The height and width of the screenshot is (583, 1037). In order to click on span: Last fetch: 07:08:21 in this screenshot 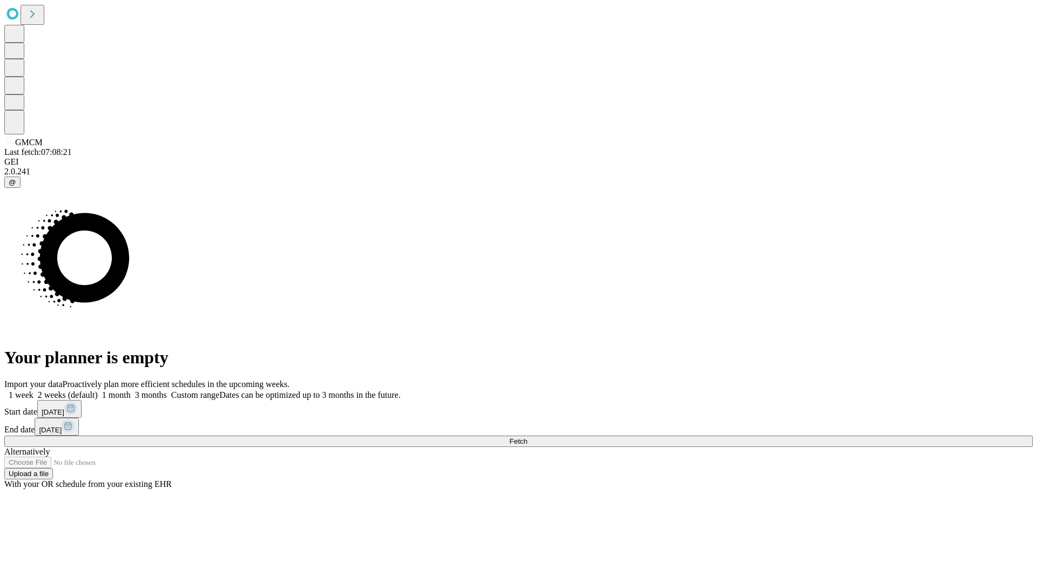, I will do `click(38, 152)`.